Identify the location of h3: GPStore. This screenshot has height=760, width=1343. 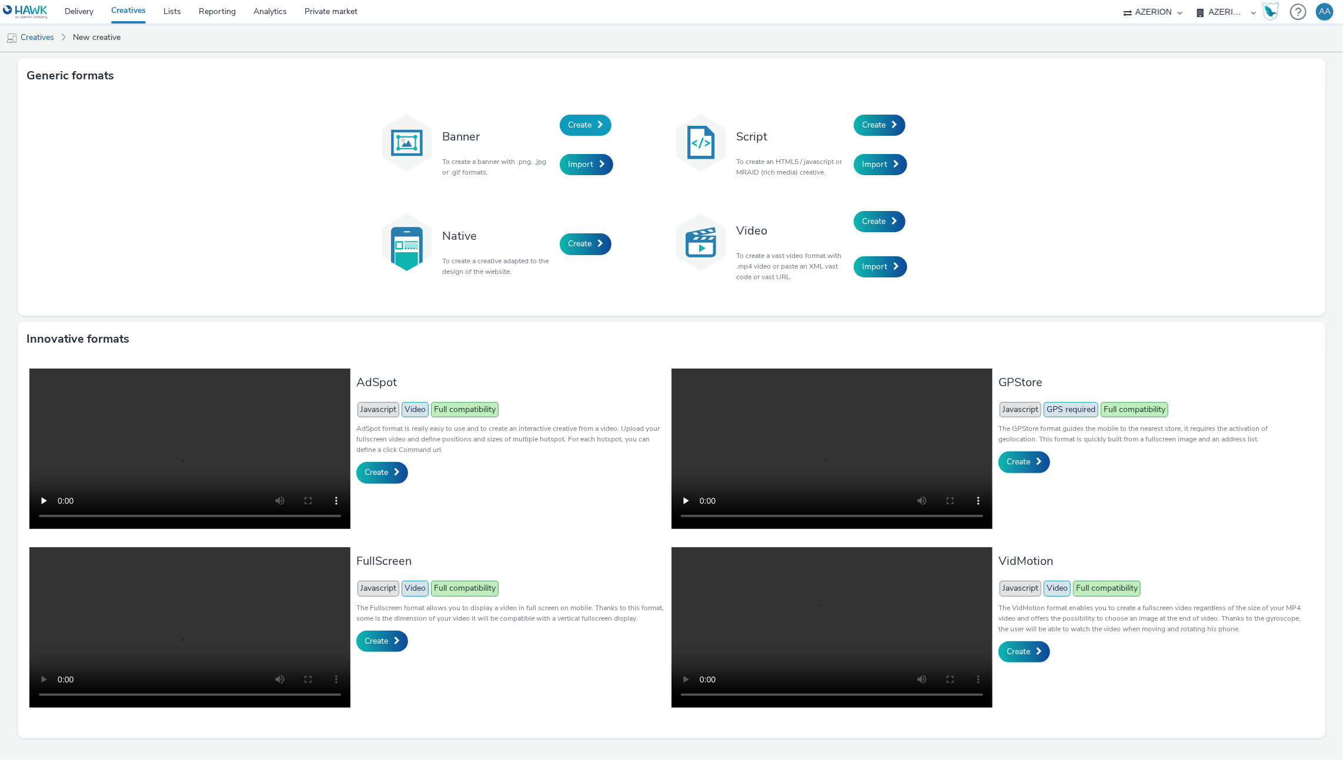
(1153, 382).